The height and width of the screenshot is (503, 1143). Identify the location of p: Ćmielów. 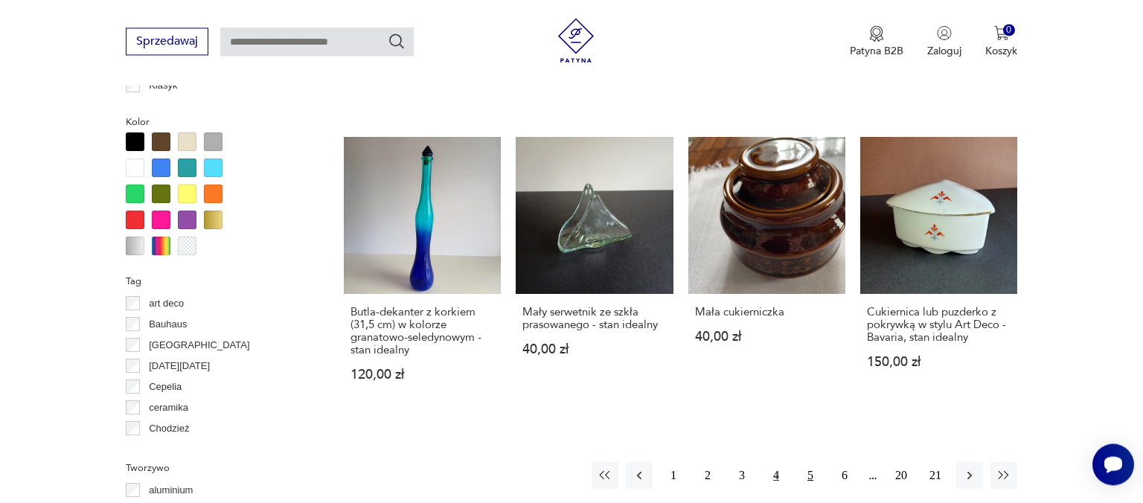
(167, 449).